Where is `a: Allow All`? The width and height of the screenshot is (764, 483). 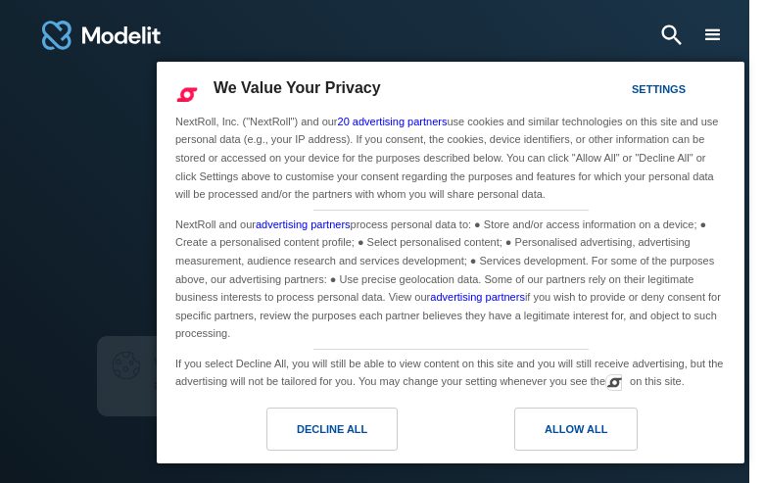 a: Allow All is located at coordinates (592, 434).